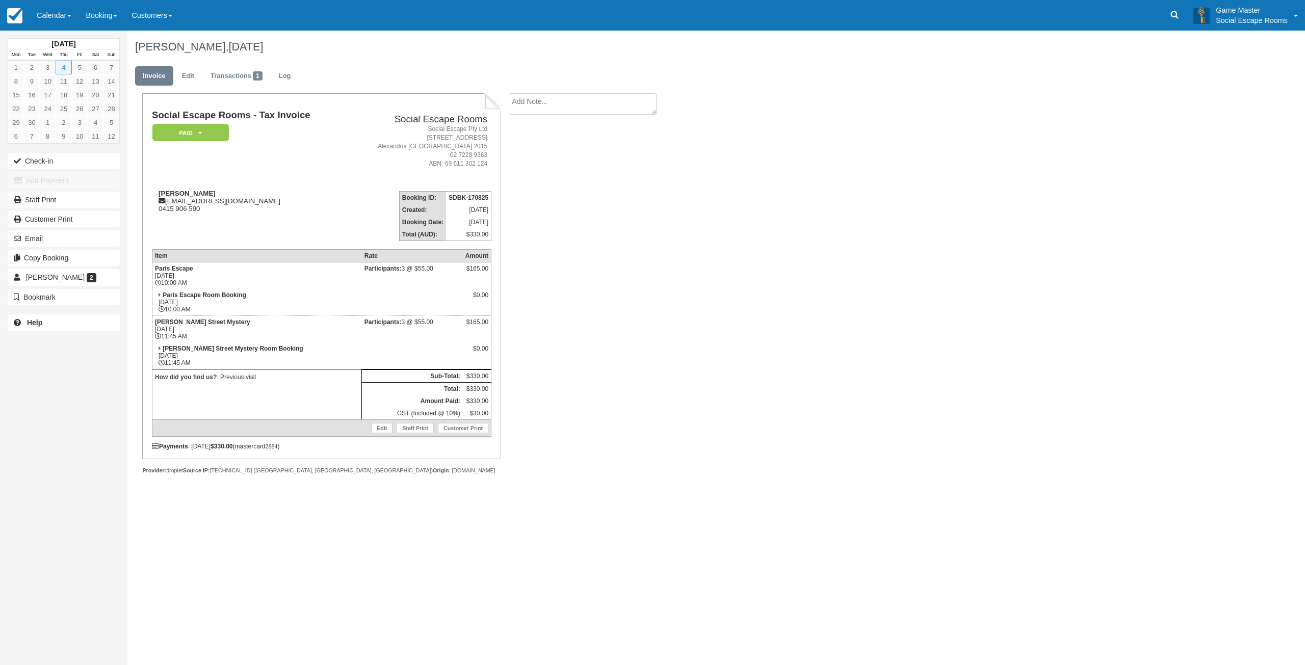  I want to click on button: Check-in, so click(64, 161).